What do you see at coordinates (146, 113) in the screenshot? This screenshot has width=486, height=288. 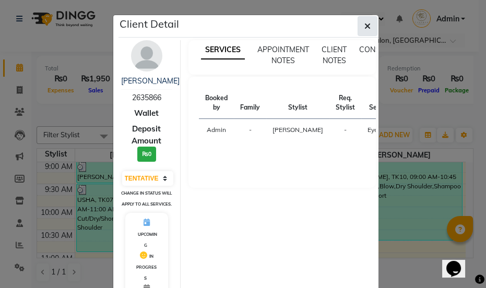 I see `span: Wallet` at bounding box center [146, 113].